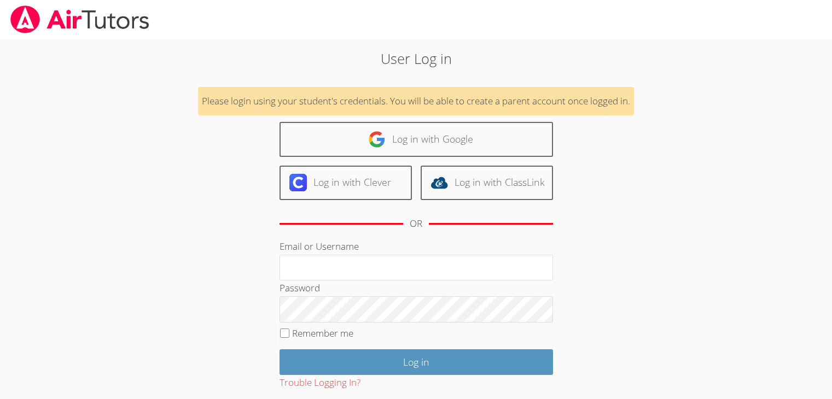  Describe the element at coordinates (416, 101) in the screenshot. I see `div: Please login using your student's credentials. You will be able to create a parent account once l...` at that location.